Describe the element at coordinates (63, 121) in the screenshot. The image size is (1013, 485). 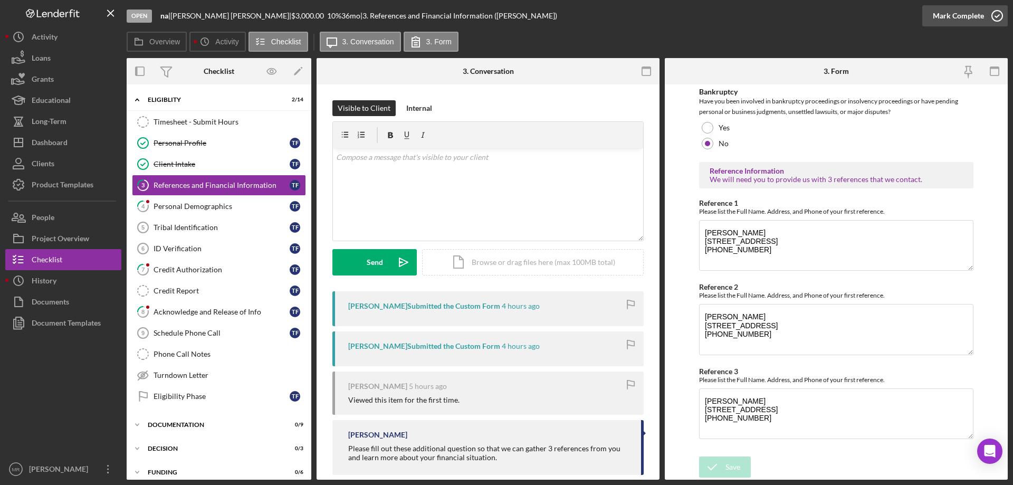
I see `button: Long-Term` at that location.